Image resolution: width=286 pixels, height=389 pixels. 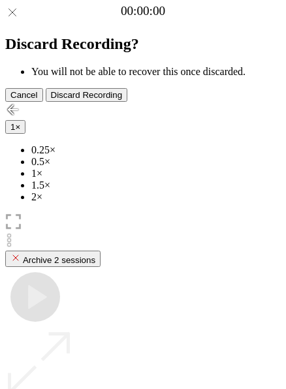 What do you see at coordinates (156, 72) in the screenshot?
I see `li: You will not be able to recover this once discarded.` at bounding box center [156, 72].